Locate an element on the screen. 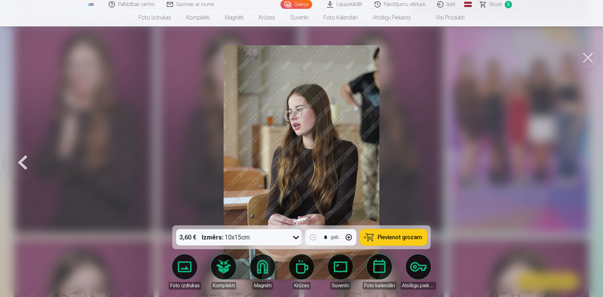  div: Krūzes is located at coordinates (301, 285).